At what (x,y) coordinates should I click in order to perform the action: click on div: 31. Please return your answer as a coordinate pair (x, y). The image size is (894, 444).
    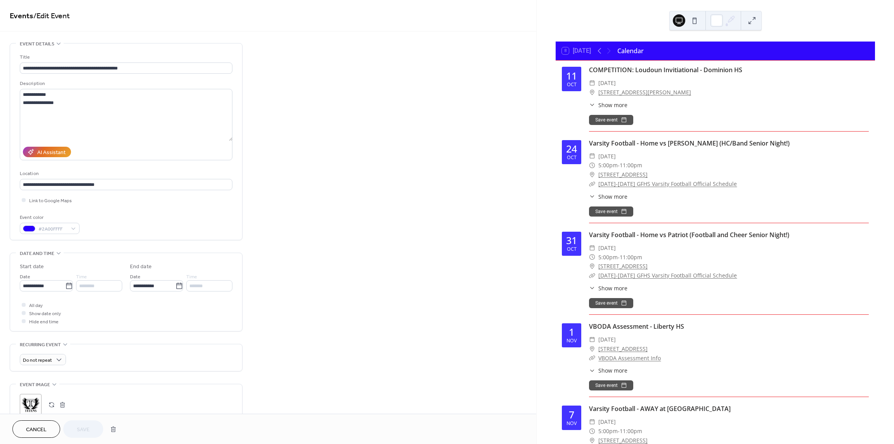
    Looking at the image, I should click on (572, 240).